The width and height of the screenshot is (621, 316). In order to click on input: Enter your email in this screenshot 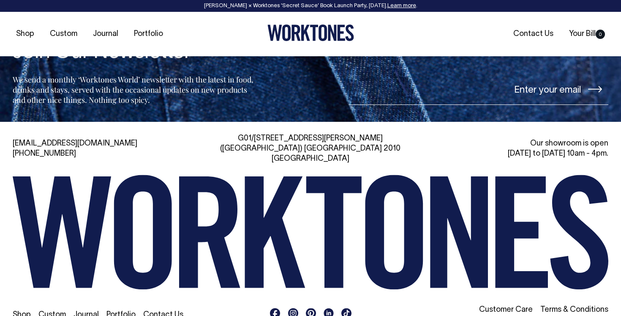, I will do `click(478, 89)`.